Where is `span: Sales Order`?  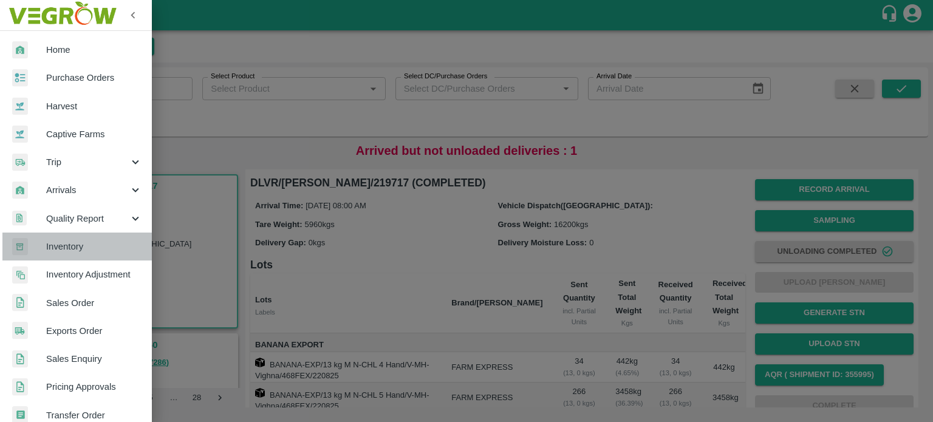 span: Sales Order is located at coordinates (94, 303).